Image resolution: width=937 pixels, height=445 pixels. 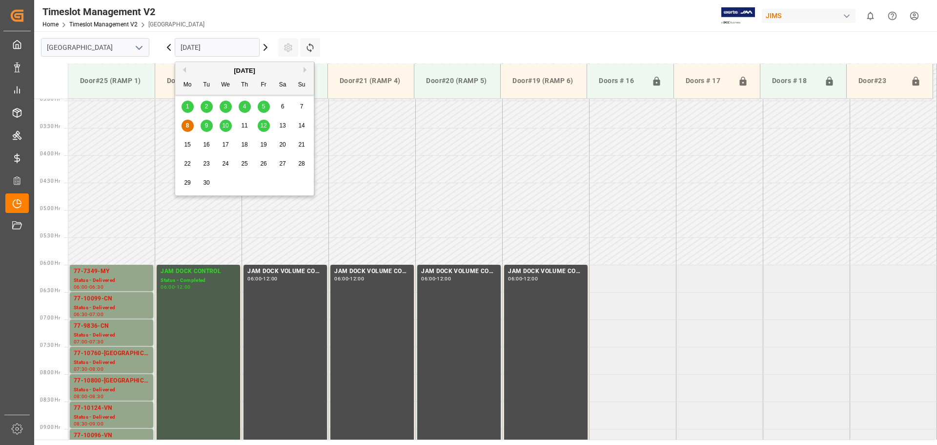 I want to click on span: 04:30 Hr, so click(x=50, y=181).